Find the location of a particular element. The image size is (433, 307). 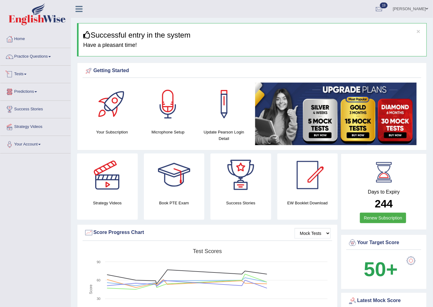

text: 30 is located at coordinates (99, 298).